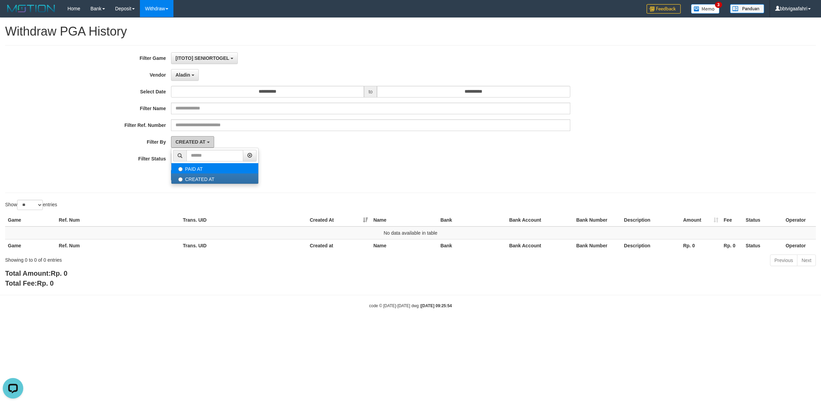 The image size is (821, 404). What do you see at coordinates (705, 9) in the screenshot?
I see `img: Button%20Memo.svg` at bounding box center [705, 9].